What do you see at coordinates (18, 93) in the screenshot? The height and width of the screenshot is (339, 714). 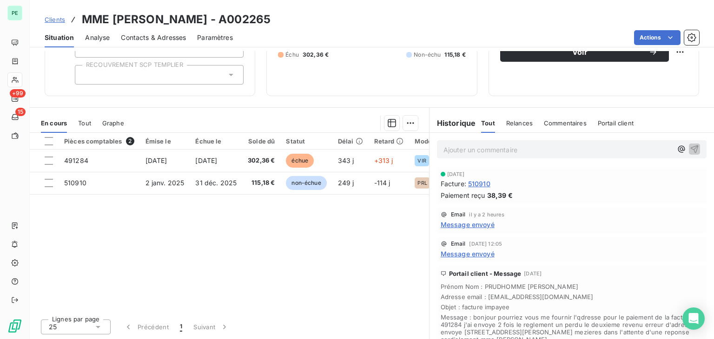 I see `span: +99` at bounding box center [18, 93].